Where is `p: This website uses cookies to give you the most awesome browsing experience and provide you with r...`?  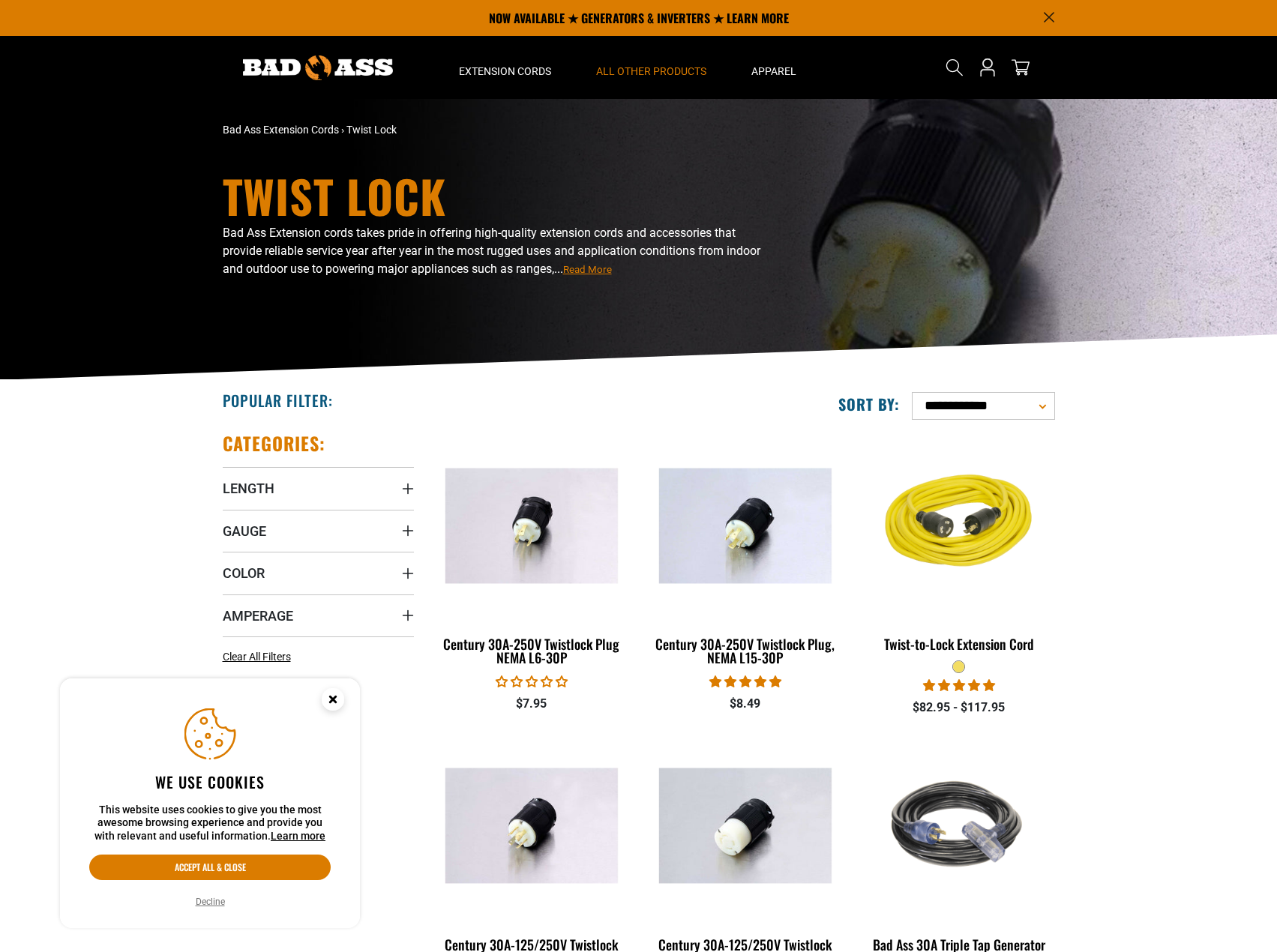
p: This website uses cookies to give you the most awesome browsing experience and provide you with r... is located at coordinates (210, 823).